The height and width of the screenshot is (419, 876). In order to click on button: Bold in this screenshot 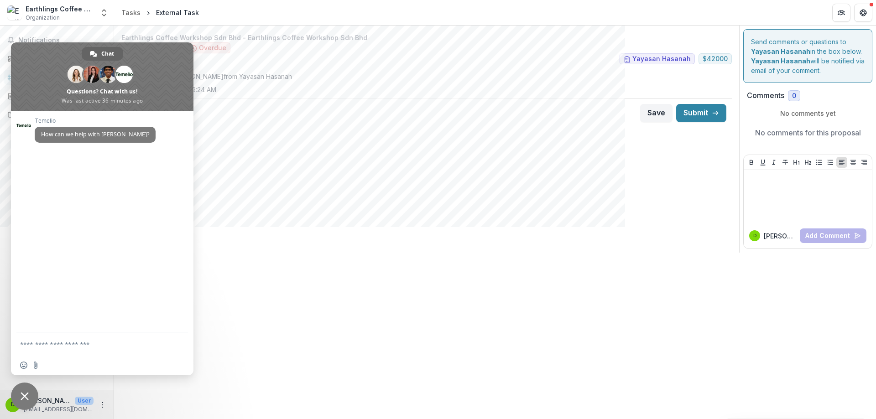, I will do `click(752, 162)`.